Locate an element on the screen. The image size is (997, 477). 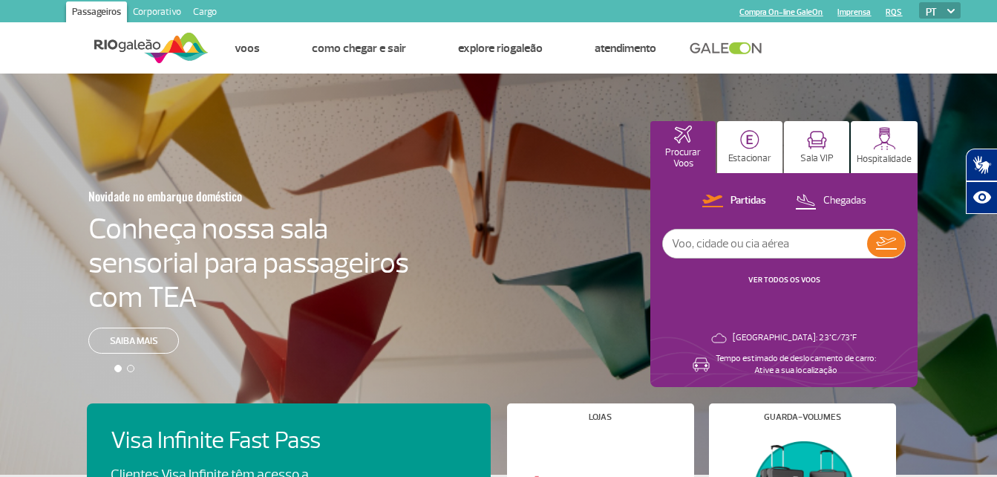
a: Cargo is located at coordinates (205, 13).